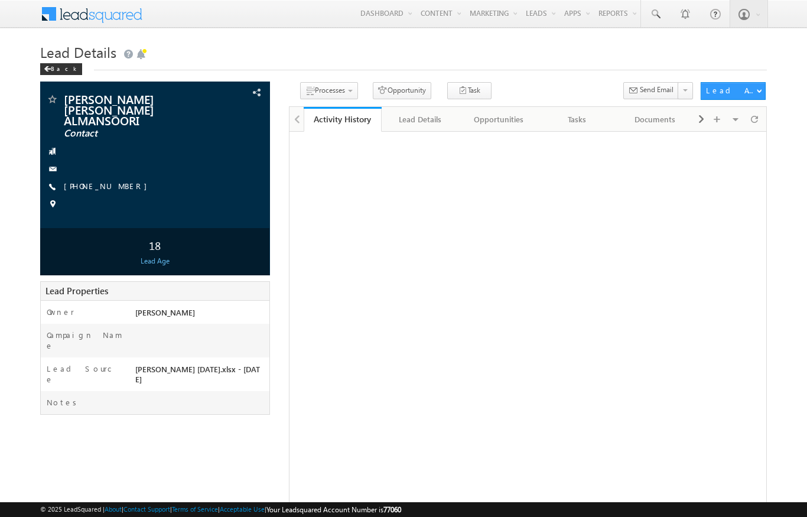 The height and width of the screenshot is (517, 807). Describe the element at coordinates (155, 261) in the screenshot. I see `div: Lead Age` at that location.